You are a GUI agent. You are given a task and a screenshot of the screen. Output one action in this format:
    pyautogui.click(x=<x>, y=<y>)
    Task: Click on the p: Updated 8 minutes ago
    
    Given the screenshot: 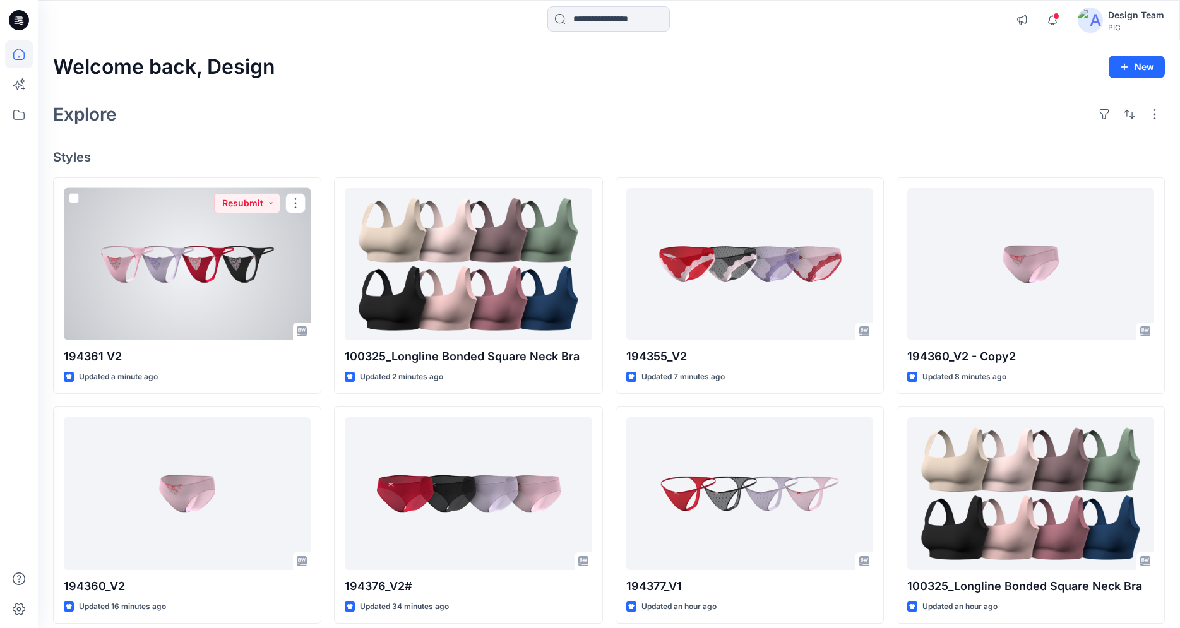 What is the action you would take?
    pyautogui.click(x=964, y=377)
    